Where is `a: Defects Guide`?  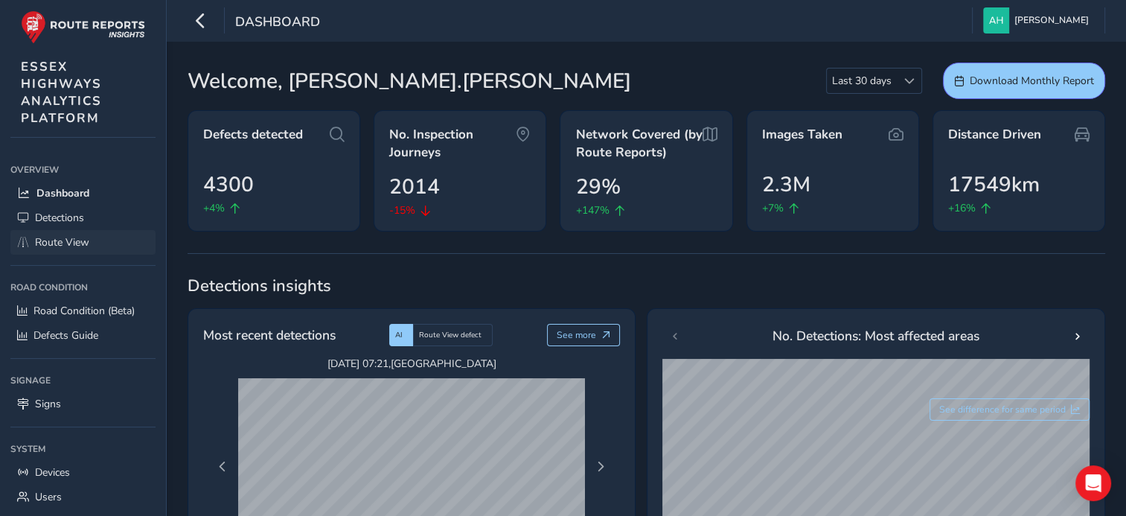 a: Defects Guide is located at coordinates (83, 335).